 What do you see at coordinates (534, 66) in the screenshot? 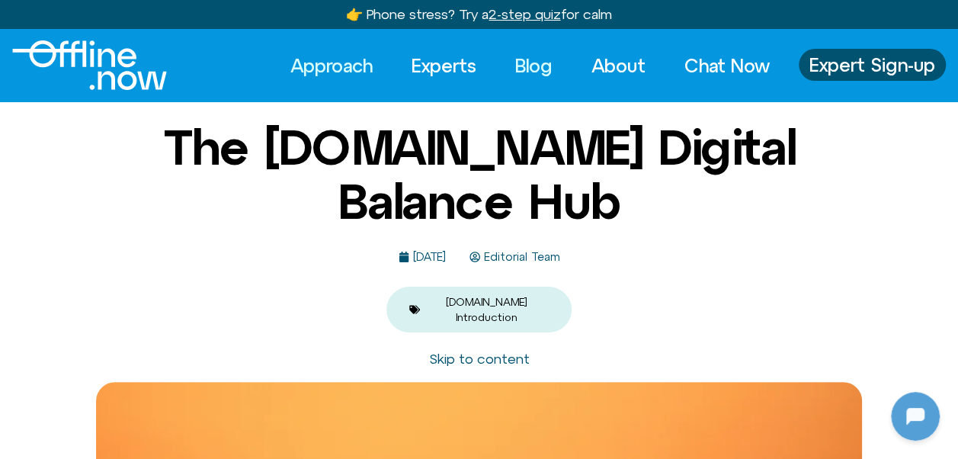
I see `a: Blog` at bounding box center [534, 66].